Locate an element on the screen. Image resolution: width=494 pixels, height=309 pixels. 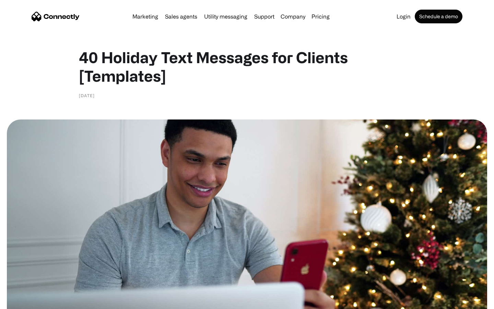
a: Login is located at coordinates (403, 16).